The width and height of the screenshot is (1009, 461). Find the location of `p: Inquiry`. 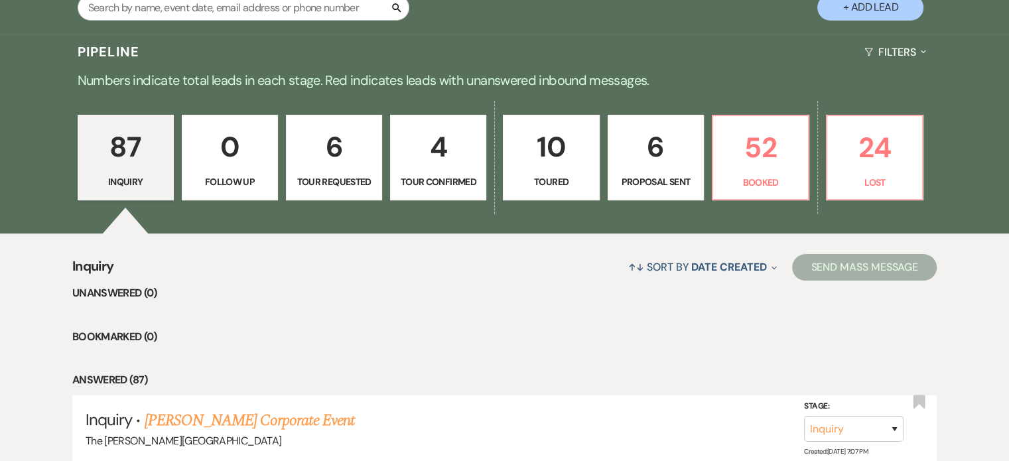

p: Inquiry is located at coordinates (125, 182).